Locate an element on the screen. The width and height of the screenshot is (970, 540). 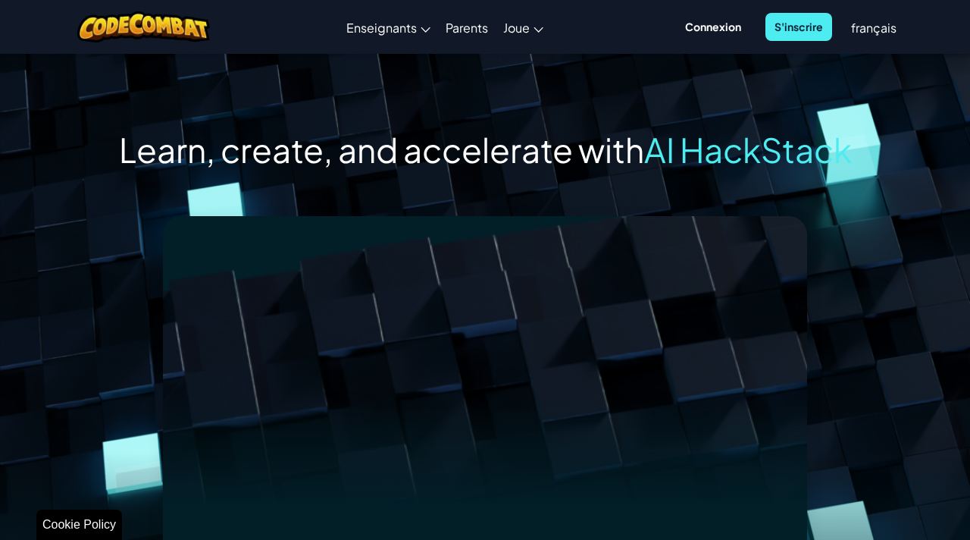
span: AI HackStack is located at coordinates (748, 149).